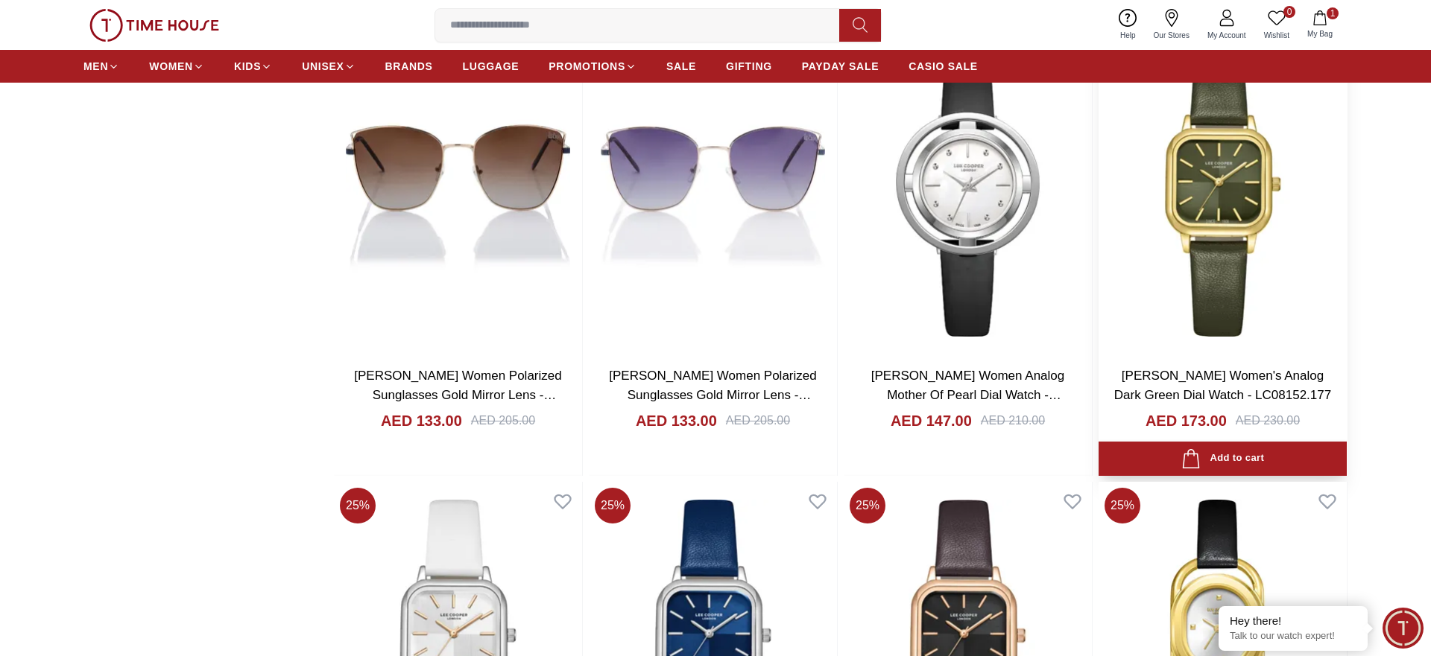  Describe the element at coordinates (1276, 35) in the screenshot. I see `span: Wishlist` at that location.